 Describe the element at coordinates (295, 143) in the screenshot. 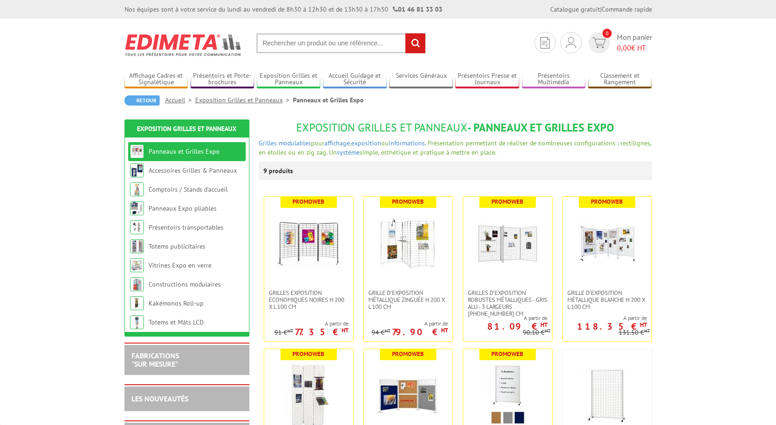

I see `a: modulables` at that location.